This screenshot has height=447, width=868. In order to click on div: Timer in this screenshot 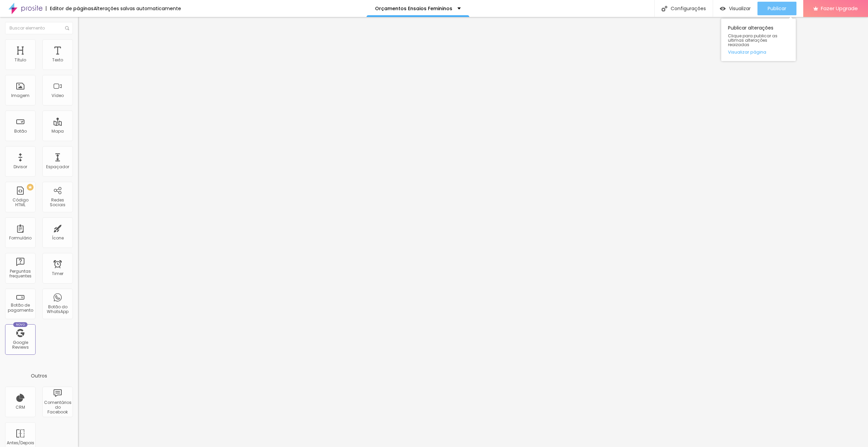, I will do `click(58, 274)`.